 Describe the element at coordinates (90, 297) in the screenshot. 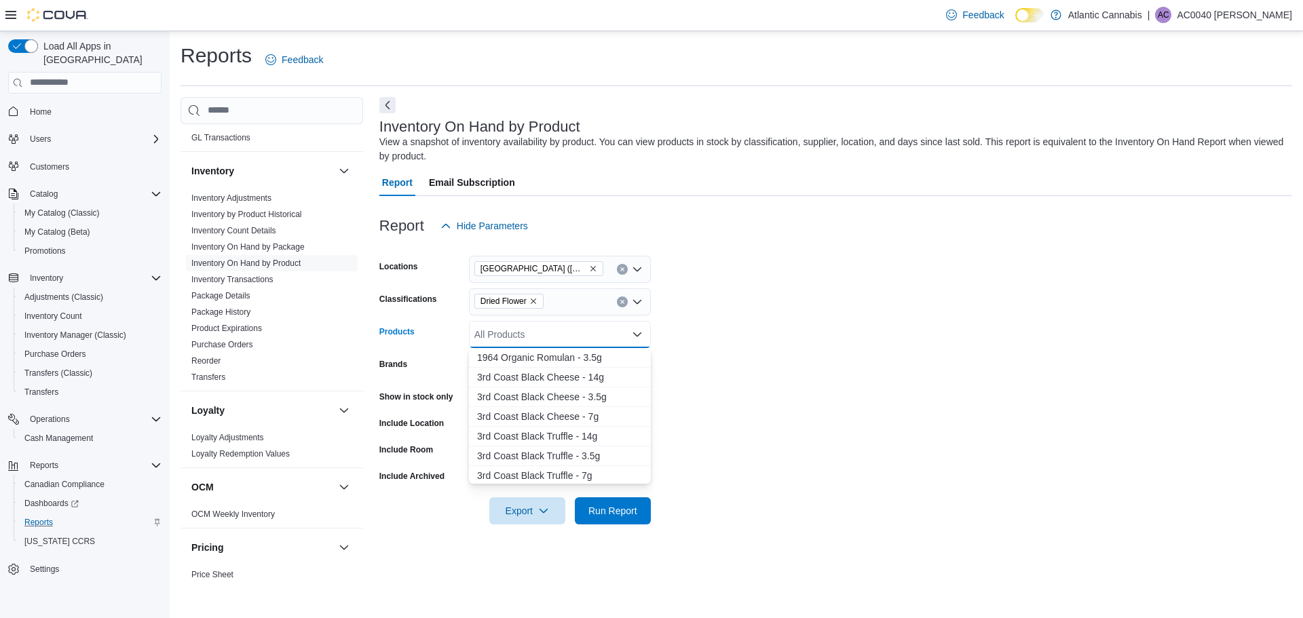

I see `span: Adjustments (Classic)` at that location.